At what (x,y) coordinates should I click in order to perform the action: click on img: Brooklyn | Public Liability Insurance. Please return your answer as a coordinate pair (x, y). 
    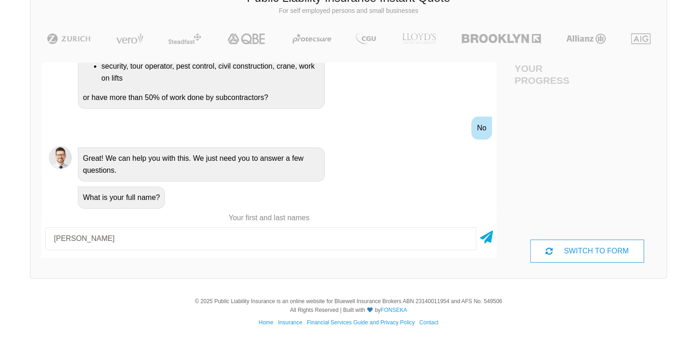
    Looking at the image, I should click on (501, 39).